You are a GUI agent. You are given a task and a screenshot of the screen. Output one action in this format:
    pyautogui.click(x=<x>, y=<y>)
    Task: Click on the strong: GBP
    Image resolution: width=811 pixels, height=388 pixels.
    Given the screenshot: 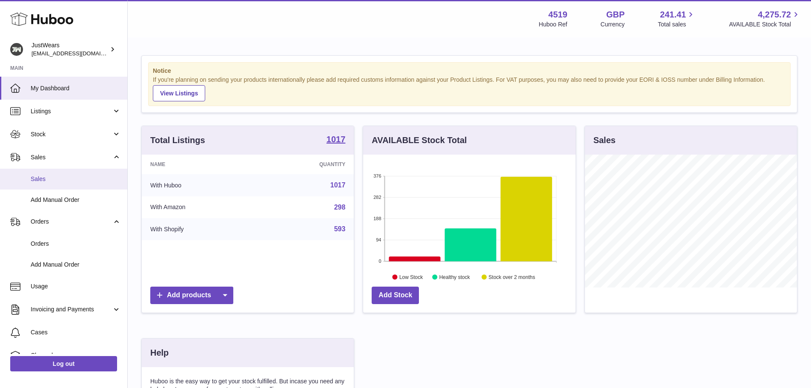 What is the action you would take?
    pyautogui.click(x=615, y=14)
    